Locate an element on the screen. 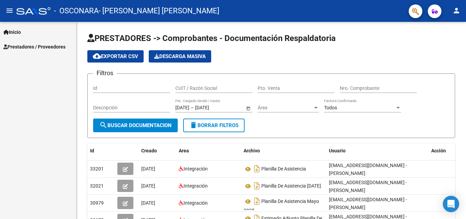 Image resolution: width=466 pixels, height=219 pixels. mat-icon: delete is located at coordinates (193, 125).